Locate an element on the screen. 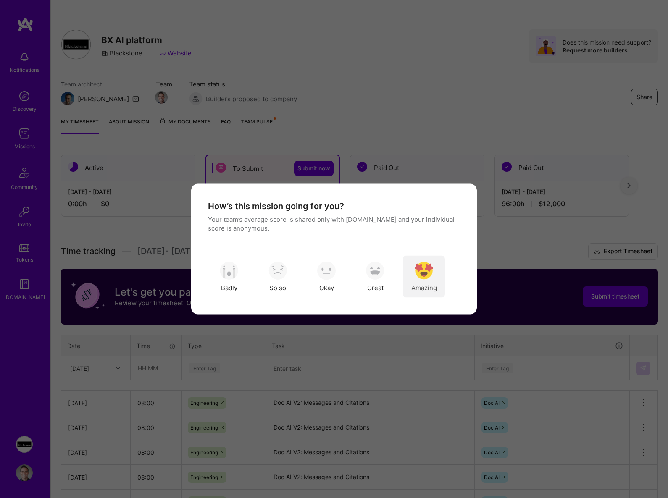 Image resolution: width=668 pixels, height=498 pixels. span: So so is located at coordinates (278, 287).